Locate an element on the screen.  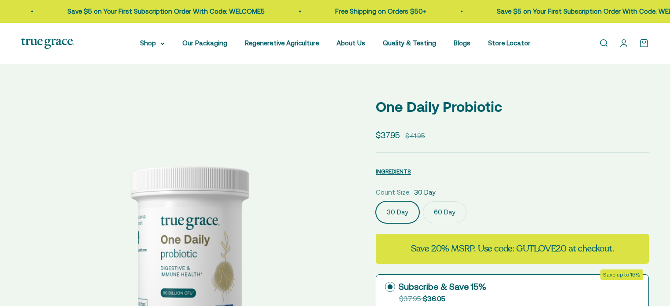
a: Our Packaging is located at coordinates (205, 43).